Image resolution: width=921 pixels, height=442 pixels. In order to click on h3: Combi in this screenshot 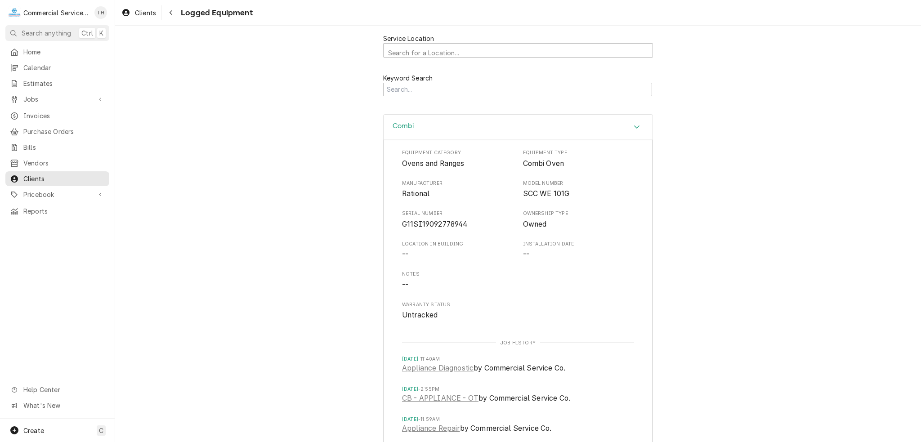, I will do `click(403, 126)`.